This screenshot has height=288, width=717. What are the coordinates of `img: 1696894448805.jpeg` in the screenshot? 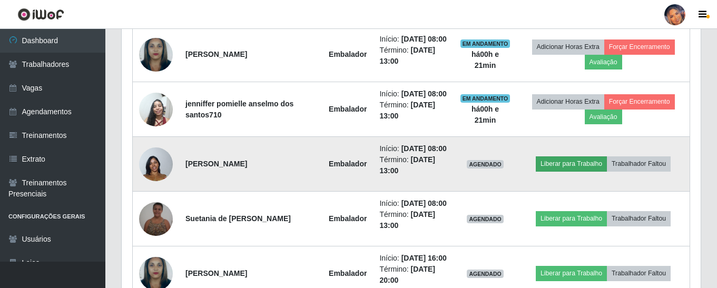 It's located at (156, 55).